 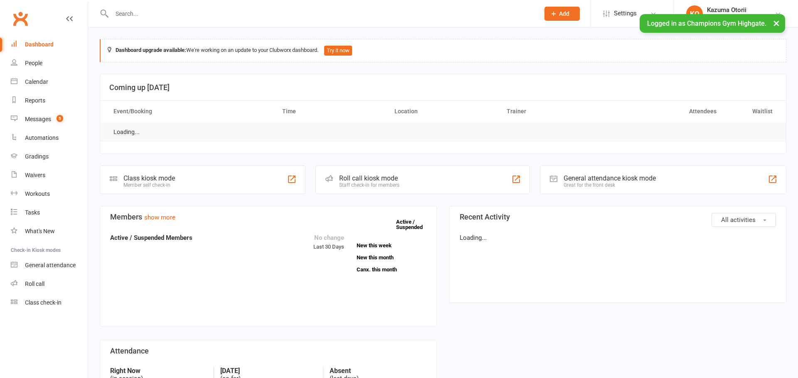 I want to click on div: Staff check-in for members, so click(x=369, y=185).